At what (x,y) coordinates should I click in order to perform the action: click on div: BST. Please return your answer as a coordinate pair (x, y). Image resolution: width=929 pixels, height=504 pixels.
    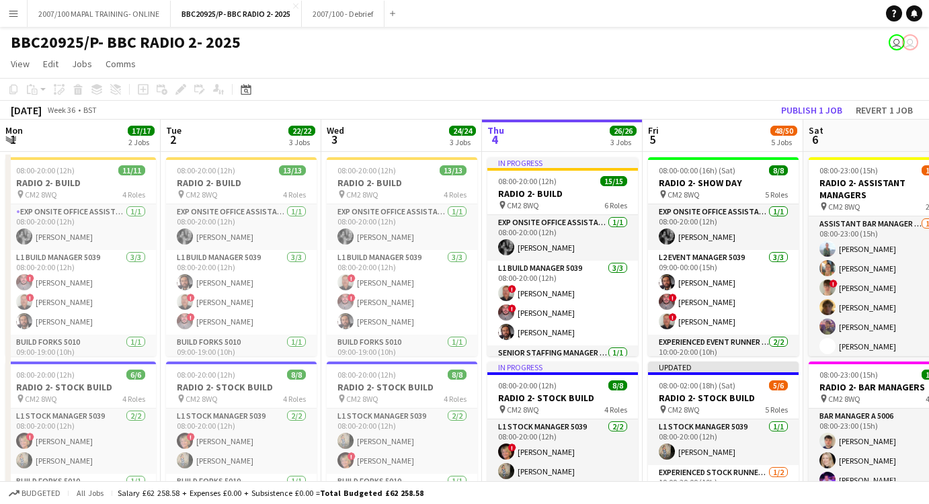
    Looking at the image, I should click on (90, 110).